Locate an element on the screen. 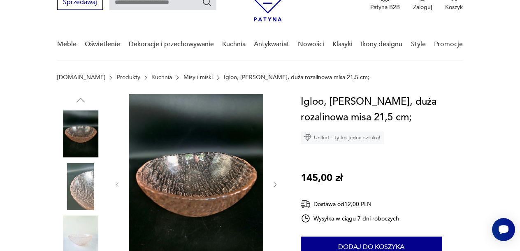 The width and height of the screenshot is (520, 251). a: Promocje is located at coordinates (449, 44).